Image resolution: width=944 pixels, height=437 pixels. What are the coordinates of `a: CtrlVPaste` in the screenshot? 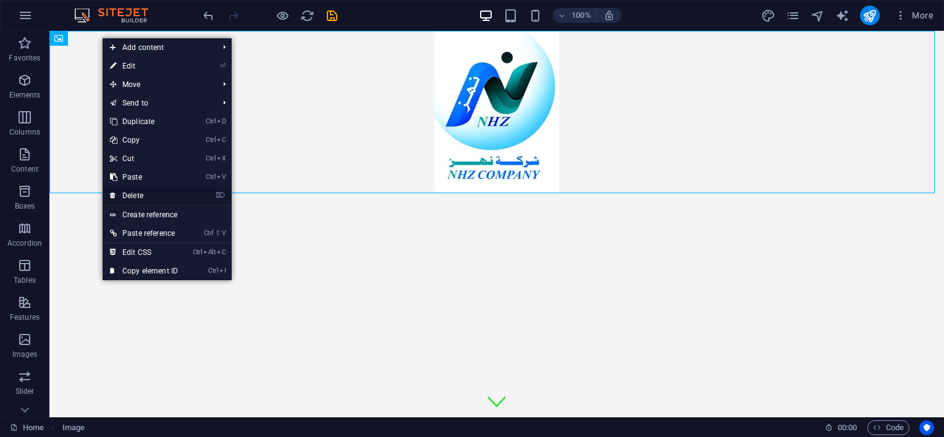 It's located at (144, 177).